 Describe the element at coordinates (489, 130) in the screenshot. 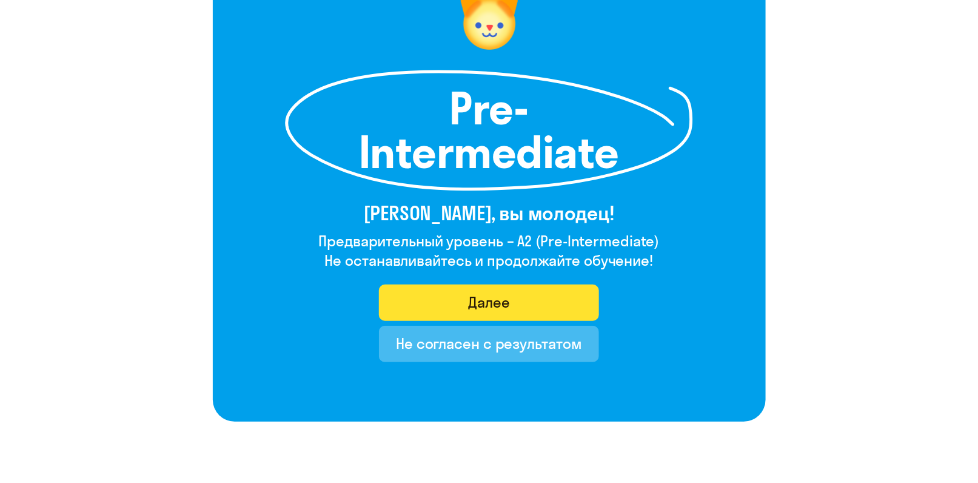

I see `h1: Pre-Intermediate` at that location.